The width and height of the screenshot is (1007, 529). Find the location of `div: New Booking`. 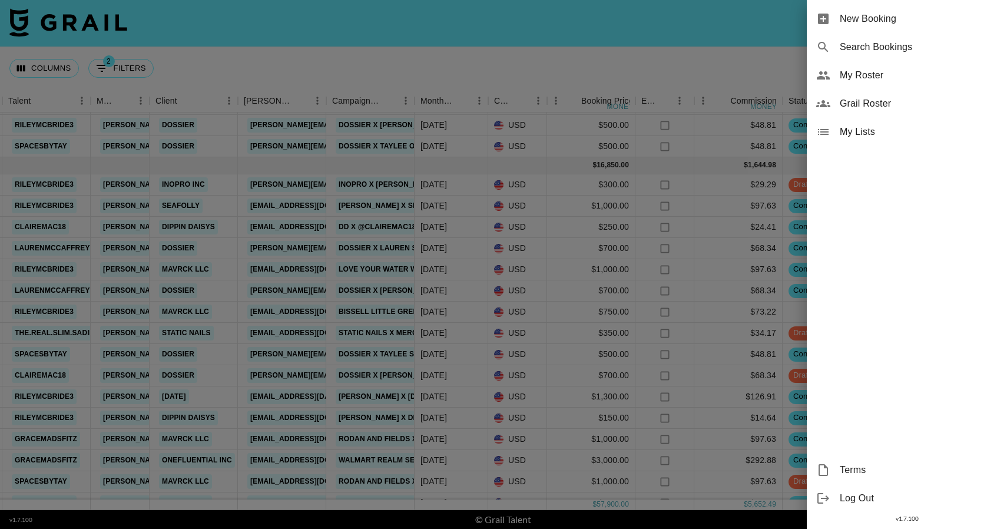

div: New Booking is located at coordinates (907, 19).